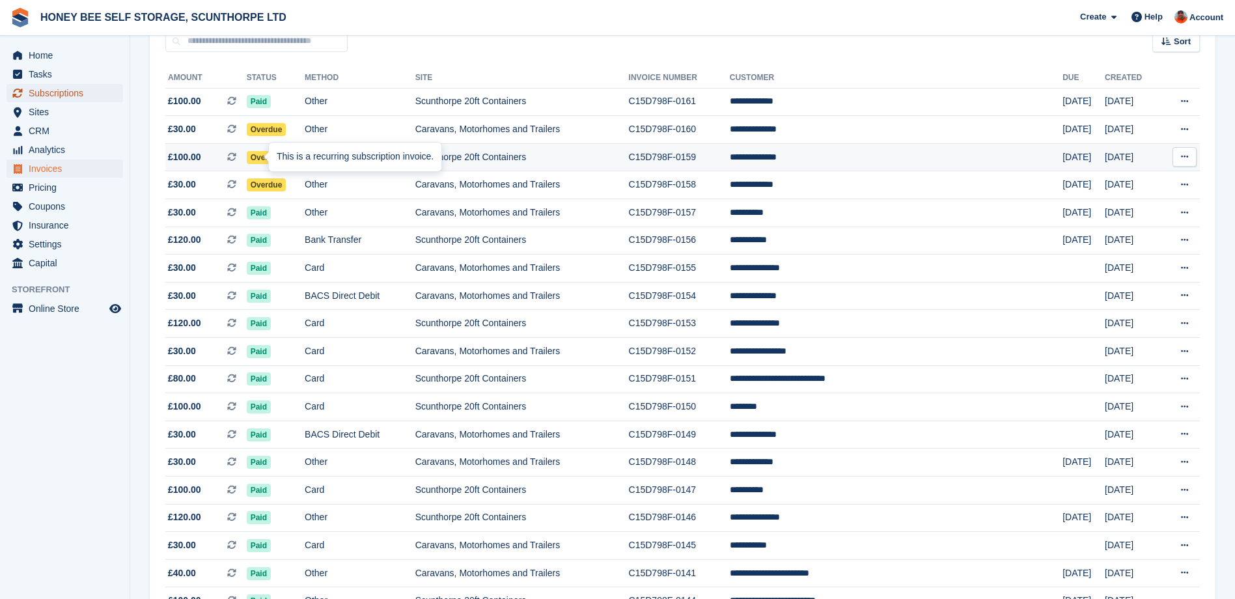 The height and width of the screenshot is (599, 1235). Describe the element at coordinates (679, 351) in the screenshot. I see `td: C15D798F-0152` at that location.